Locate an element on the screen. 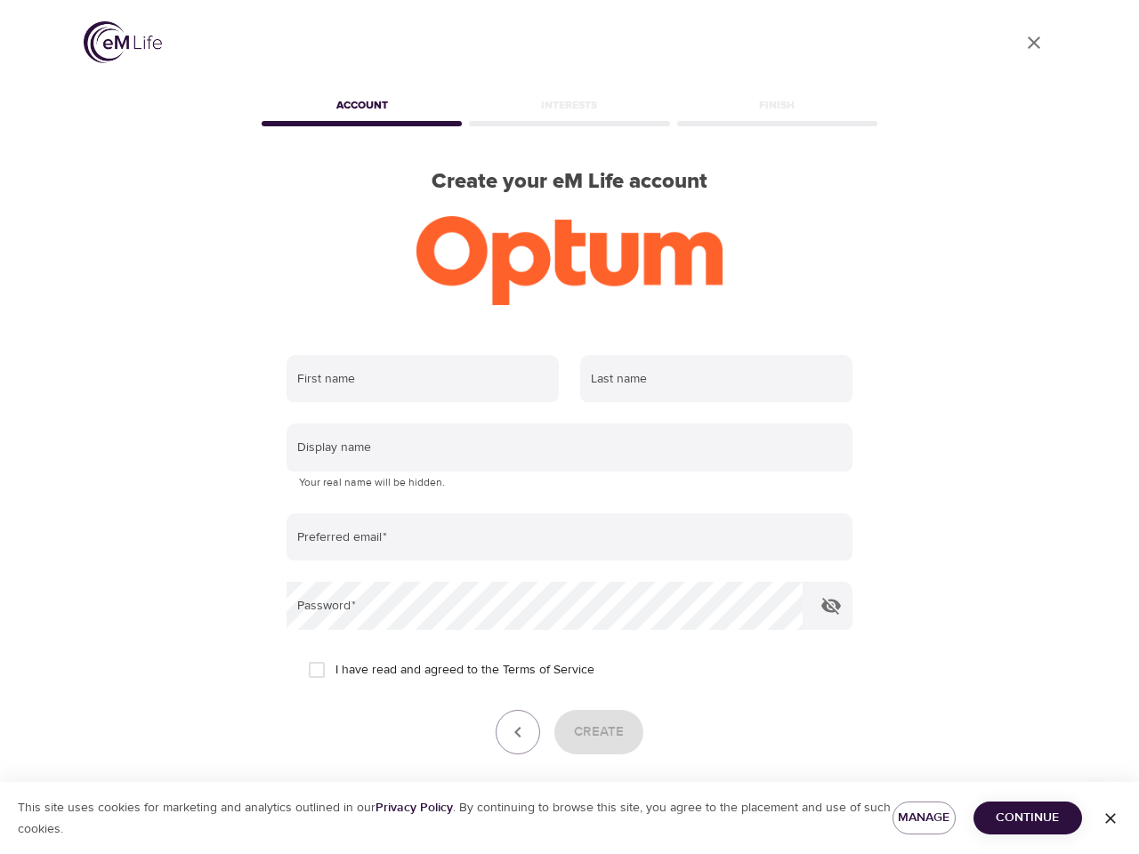 The image size is (1139, 854). b: Privacy Policy is located at coordinates (414, 808).